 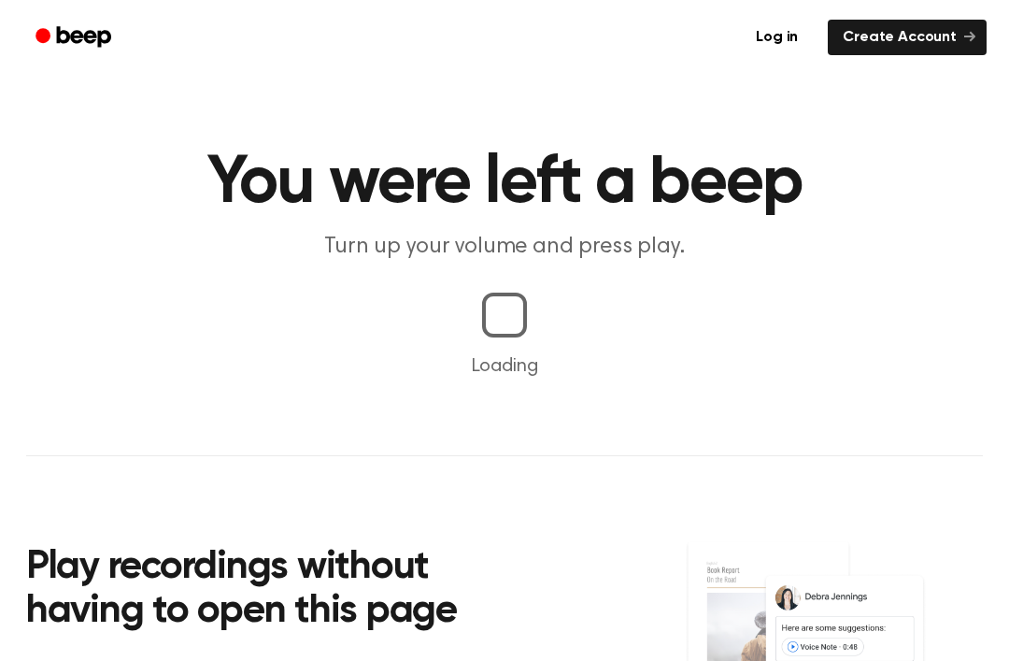 What do you see at coordinates (505, 247) in the screenshot?
I see `p: Turn up your volume and press play.` at bounding box center [505, 247].